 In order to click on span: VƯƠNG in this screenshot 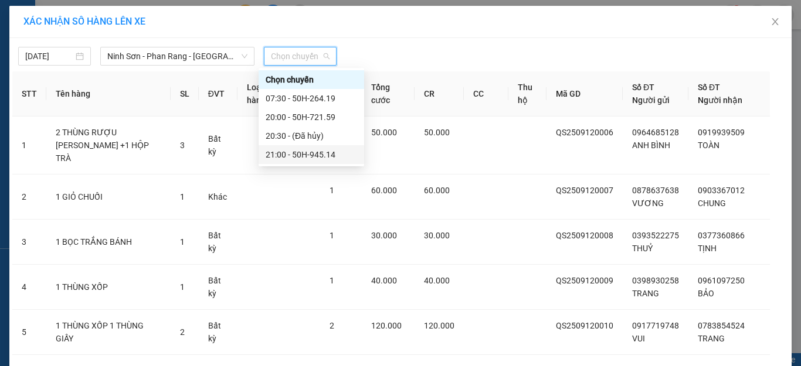, I will do `click(648, 203)`.